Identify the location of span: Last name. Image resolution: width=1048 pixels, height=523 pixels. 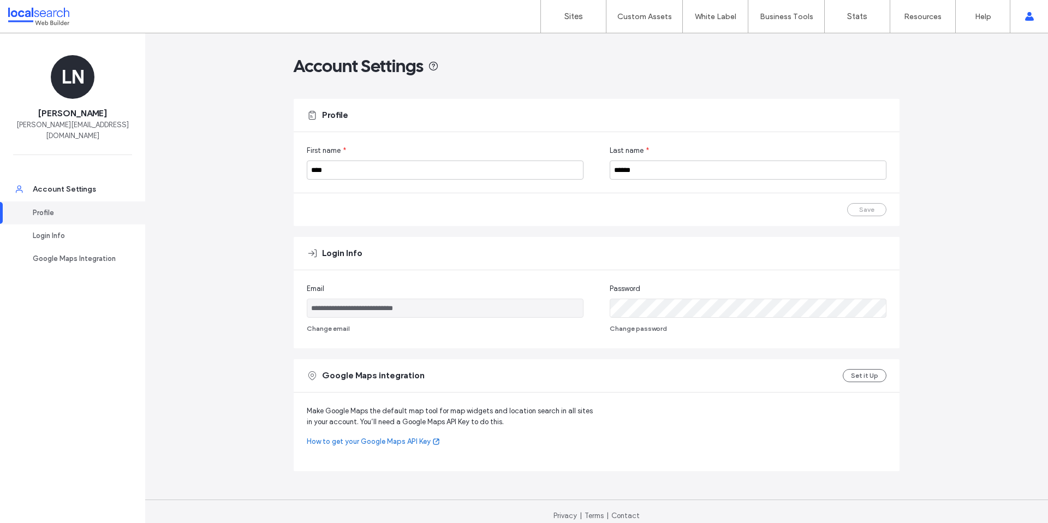
(627, 151).